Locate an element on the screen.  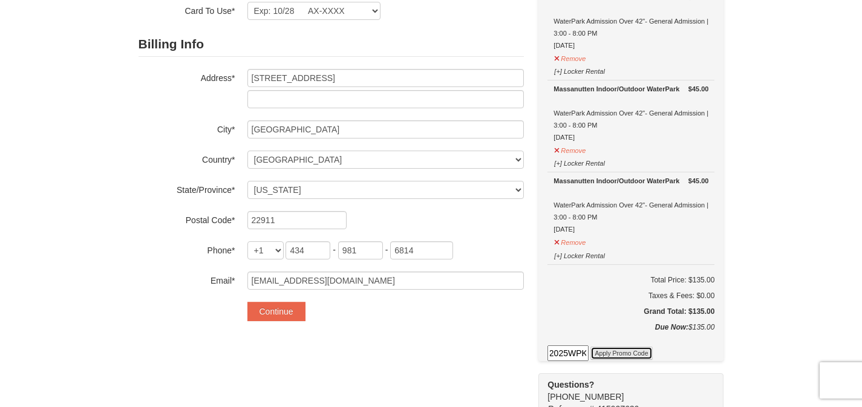
button: Continue is located at coordinates (277, 312).